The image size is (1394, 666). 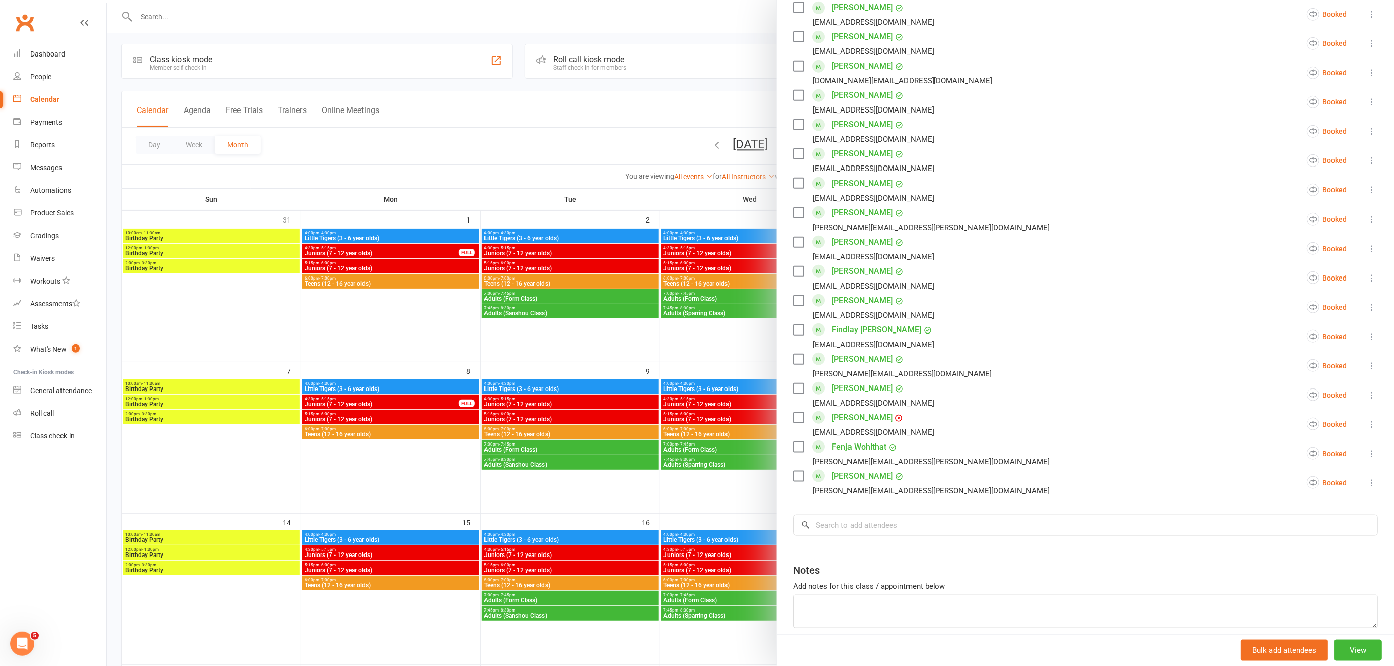 What do you see at coordinates (1086, 525) in the screenshot?
I see `input: Search to add attendees` at bounding box center [1086, 525].